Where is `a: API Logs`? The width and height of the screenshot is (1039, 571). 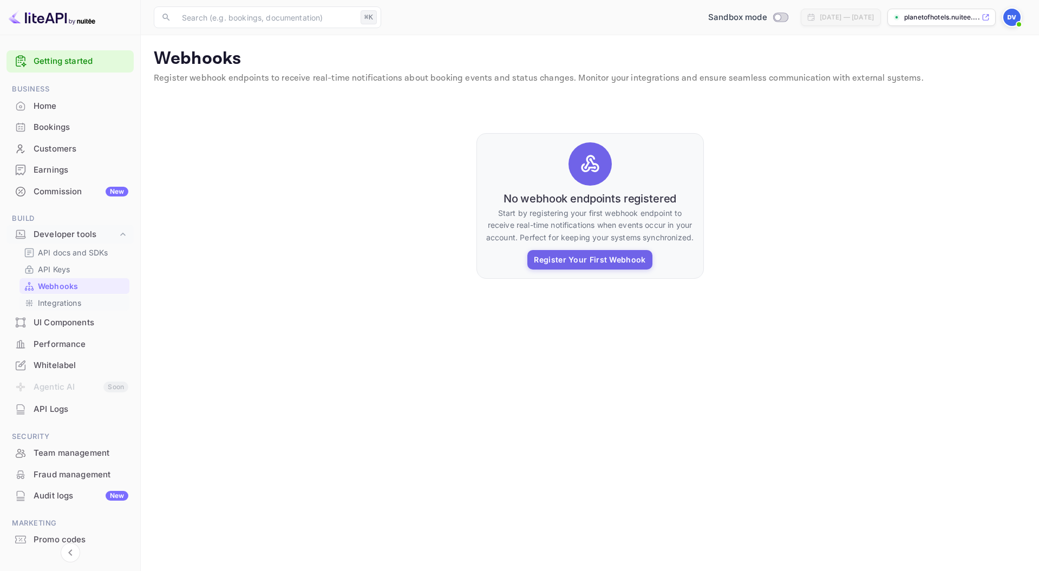 a: API Logs is located at coordinates (70, 409).